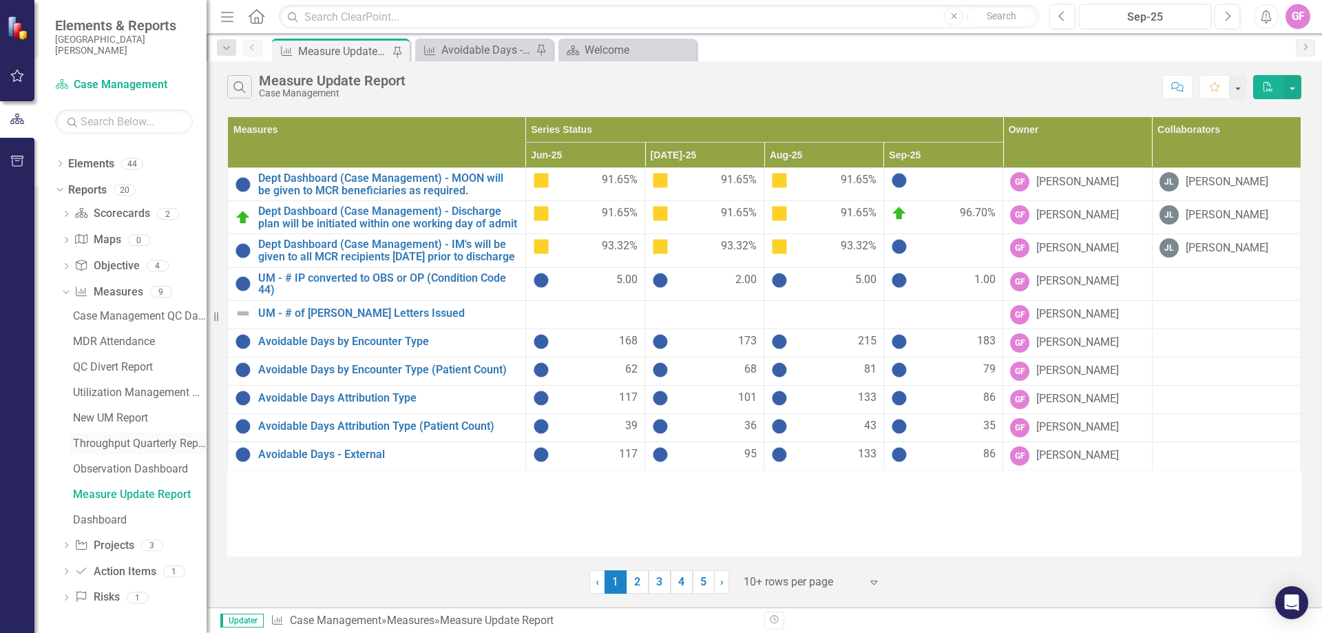 This screenshot has width=1322, height=633. What do you see at coordinates (747, 341) in the screenshot?
I see `span: 173` at bounding box center [747, 341].